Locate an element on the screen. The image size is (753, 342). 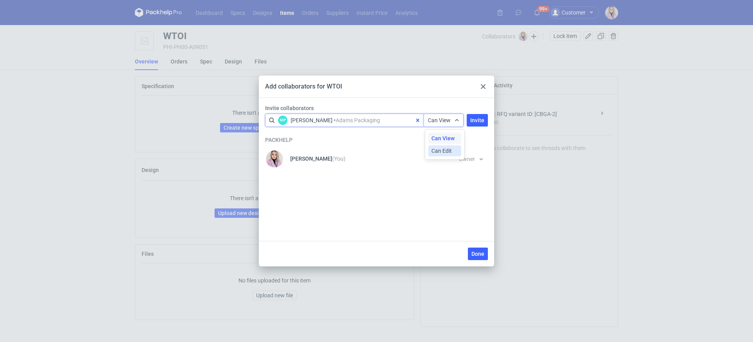
button: Owner is located at coordinates (470, 159).